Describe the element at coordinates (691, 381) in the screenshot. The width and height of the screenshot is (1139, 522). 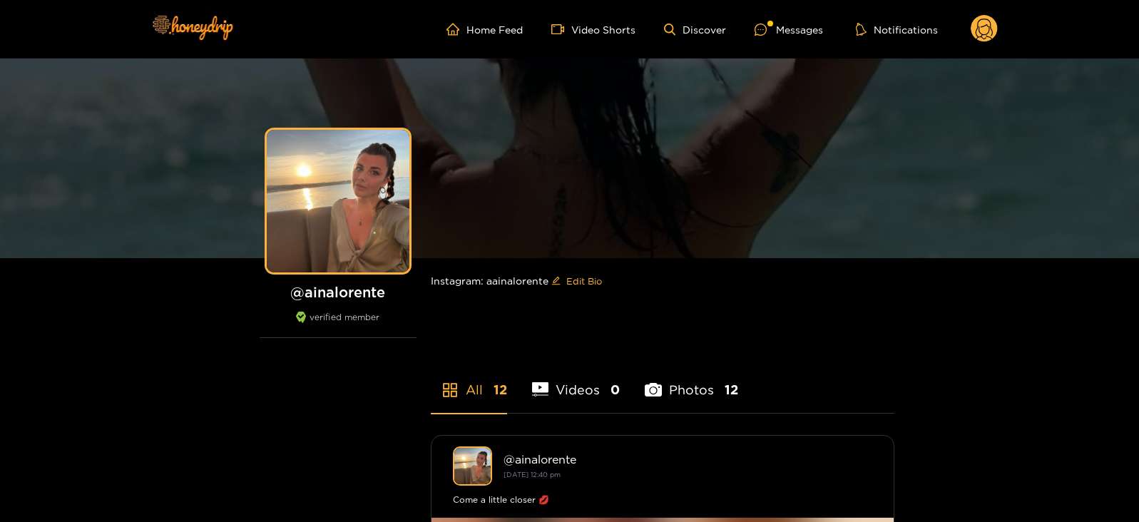
I see `li: Photos` at that location.